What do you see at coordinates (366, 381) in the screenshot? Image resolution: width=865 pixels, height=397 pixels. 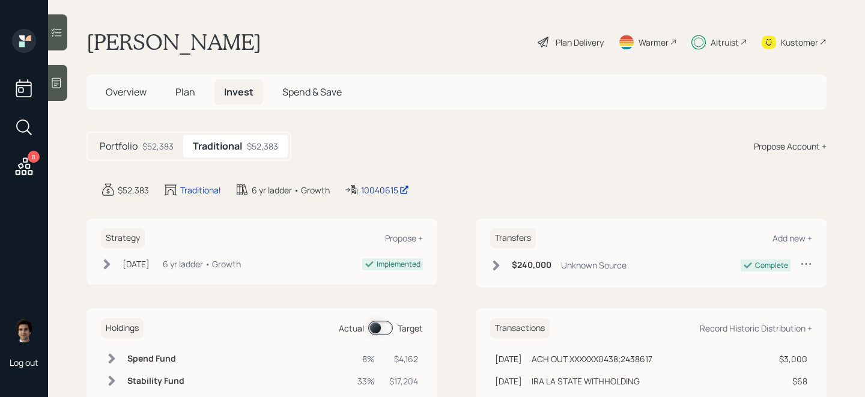 I see `div: 33%` at bounding box center [366, 381].